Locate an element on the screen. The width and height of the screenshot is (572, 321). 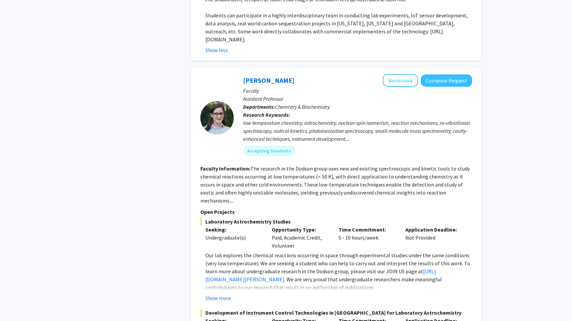
button: Add Leah Dodson to Bookmarks is located at coordinates (400, 80).